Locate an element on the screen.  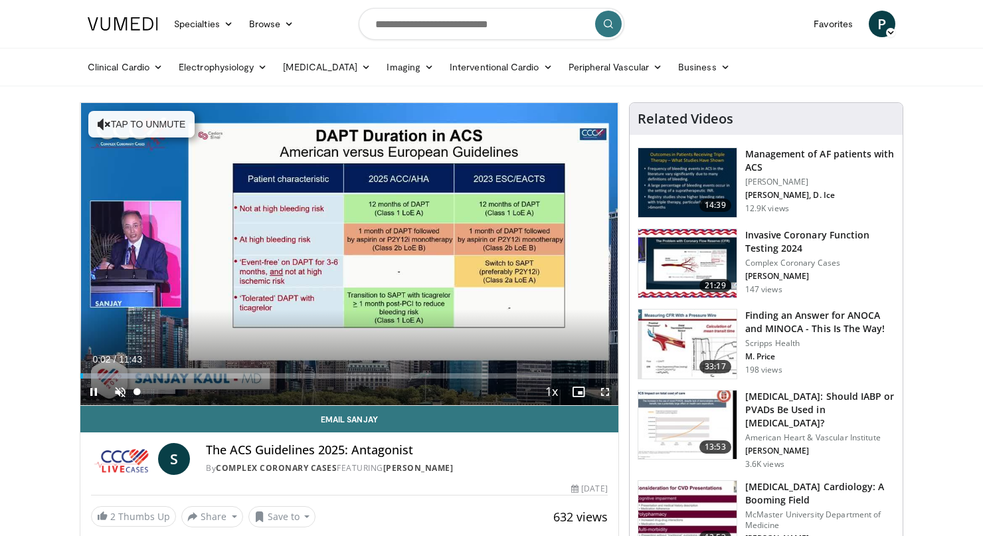
span: 0:02 is located at coordinates (101, 359).